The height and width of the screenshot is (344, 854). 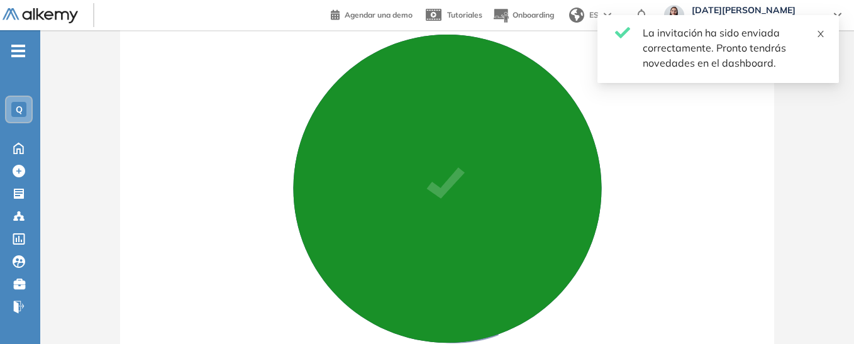 I want to click on span: Tutoriales, so click(x=465, y=14).